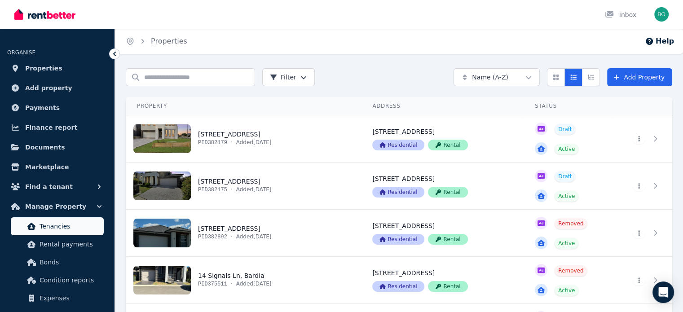 The width and height of the screenshot is (683, 312). I want to click on button: Manage Property, so click(57, 207).